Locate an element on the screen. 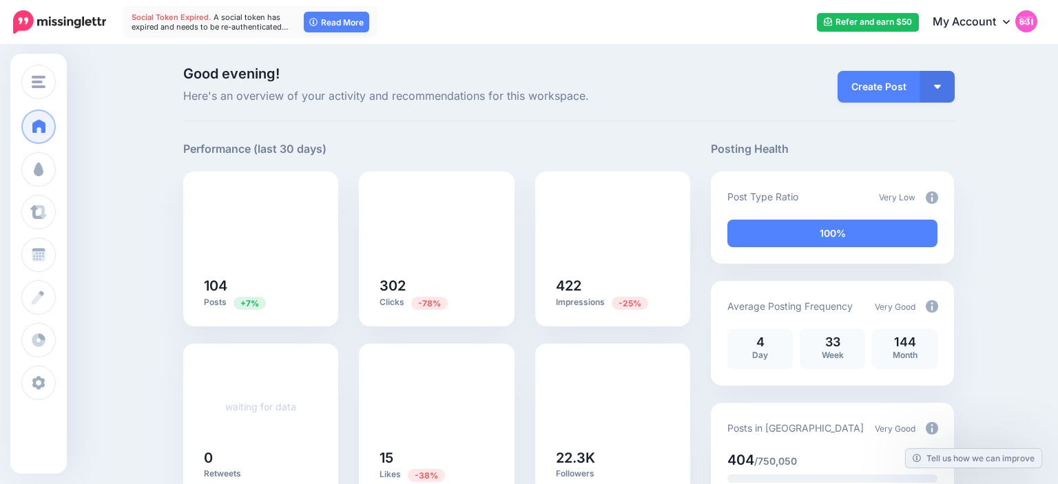 This screenshot has height=484, width=1058. span: Month is located at coordinates (905, 355).